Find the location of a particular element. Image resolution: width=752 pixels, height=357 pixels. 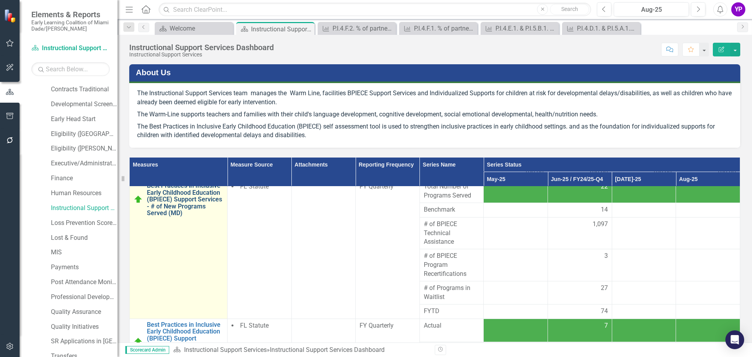

div: Open Intercom Messenger is located at coordinates (735, 340).